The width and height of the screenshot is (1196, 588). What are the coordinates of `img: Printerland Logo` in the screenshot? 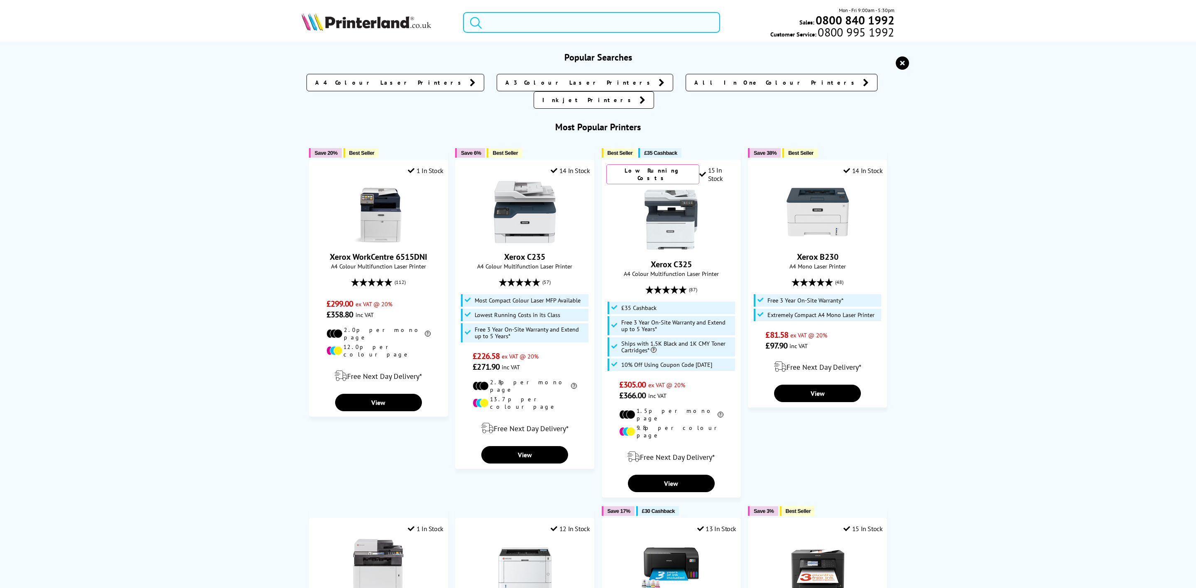 It's located at (366, 22).